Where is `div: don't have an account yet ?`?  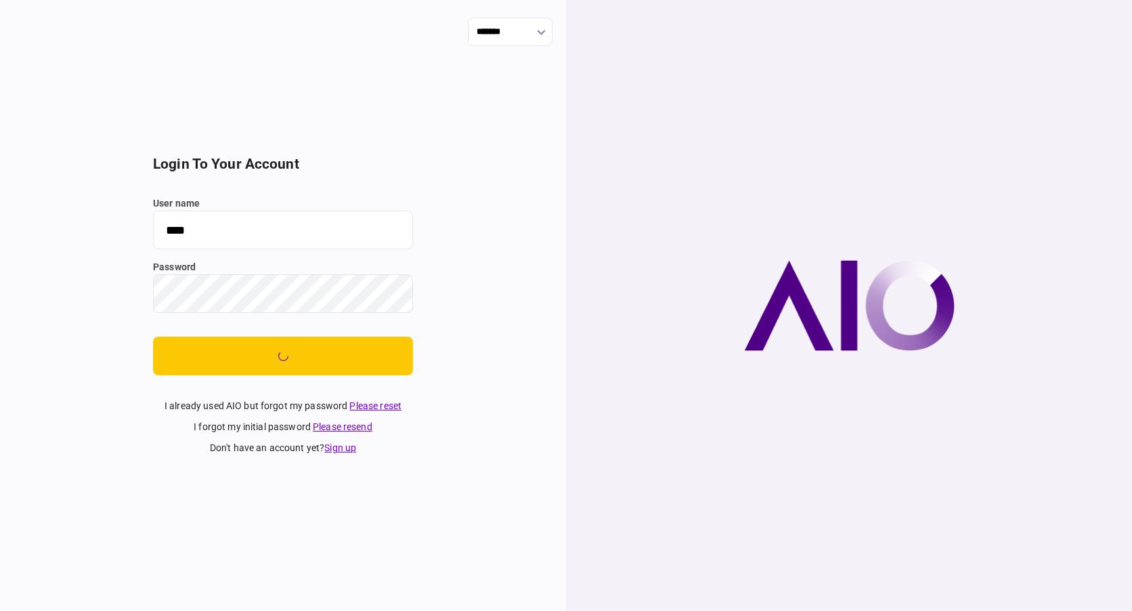
div: don't have an account yet ? is located at coordinates (283, 448).